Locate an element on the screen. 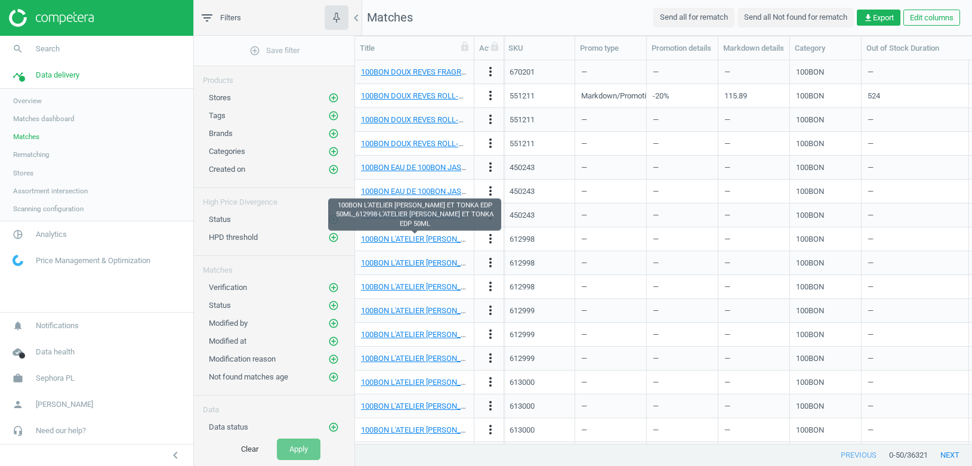 The width and height of the screenshot is (972, 466). span: Modified by is located at coordinates (228, 323).